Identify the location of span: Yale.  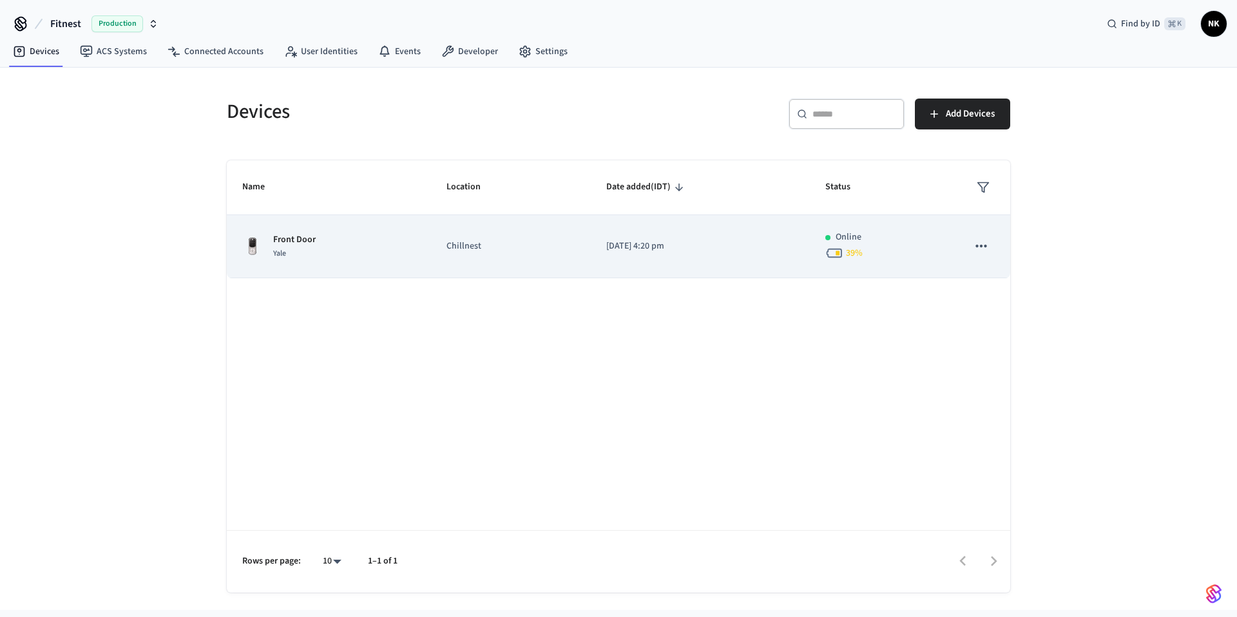
(280, 253).